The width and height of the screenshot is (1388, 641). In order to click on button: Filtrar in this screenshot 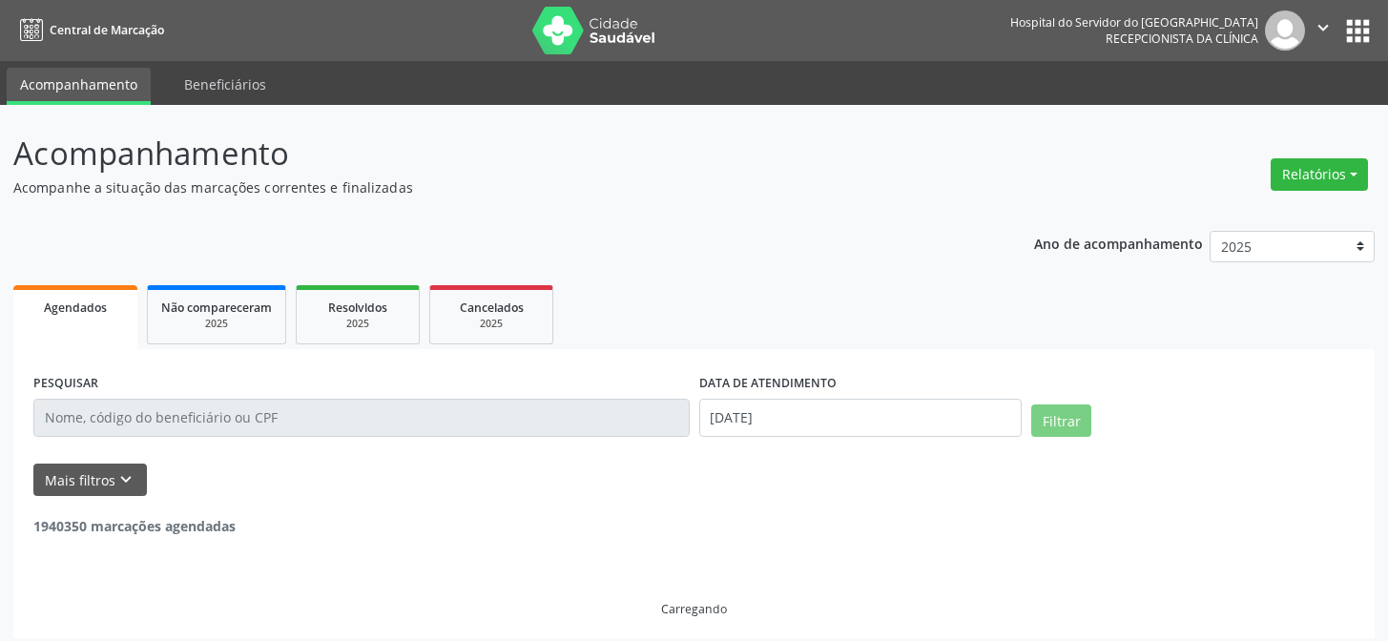, I will do `click(1061, 421)`.